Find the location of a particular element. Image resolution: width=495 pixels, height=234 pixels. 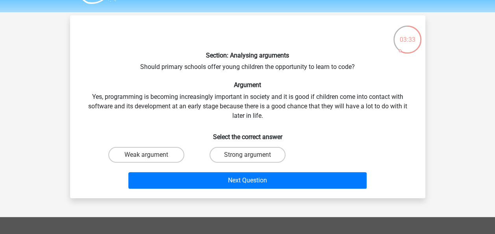

div: 03:33 is located at coordinates (407, 35).